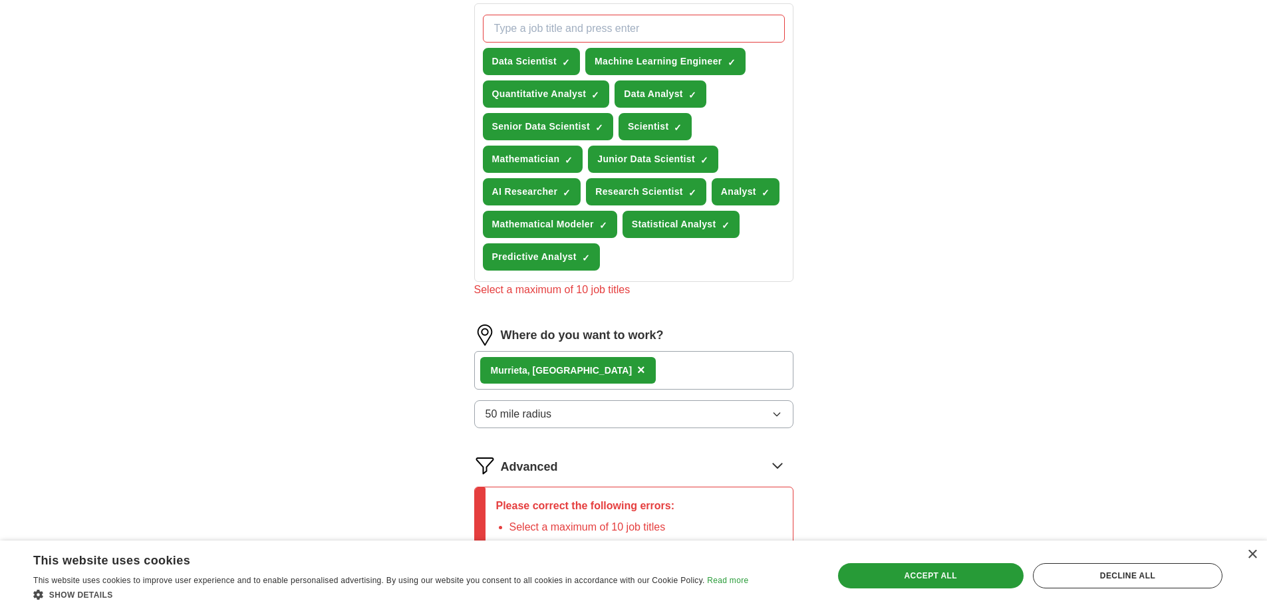  What do you see at coordinates (582, 335) in the screenshot?
I see `label: Where do you want to work?` at bounding box center [582, 335].